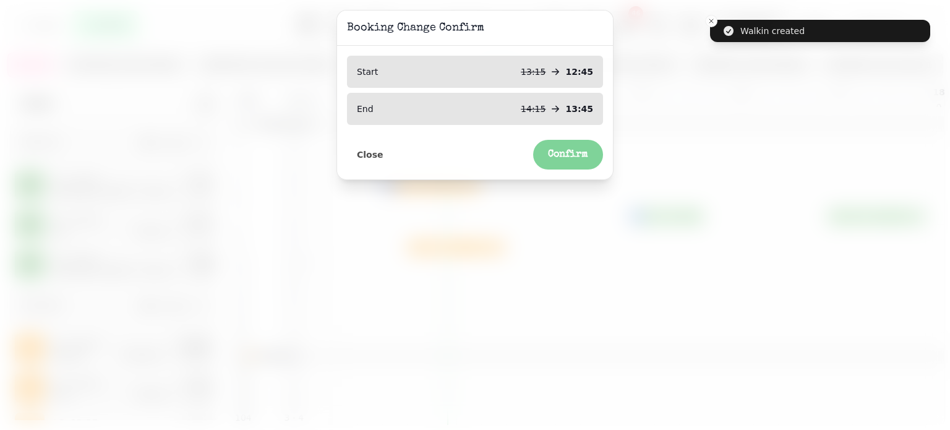  I want to click on p: 13:45, so click(579, 109).